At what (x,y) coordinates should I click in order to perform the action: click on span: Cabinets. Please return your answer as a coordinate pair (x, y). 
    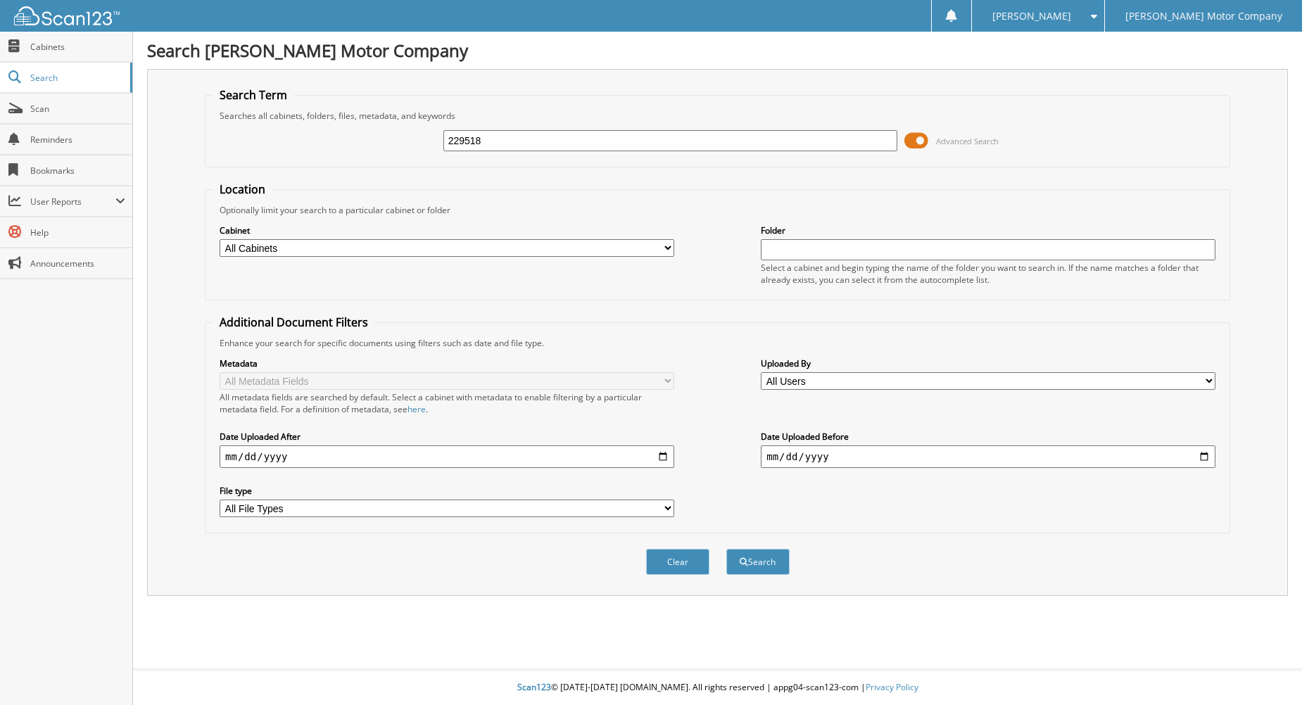
    Looking at the image, I should click on (77, 46).